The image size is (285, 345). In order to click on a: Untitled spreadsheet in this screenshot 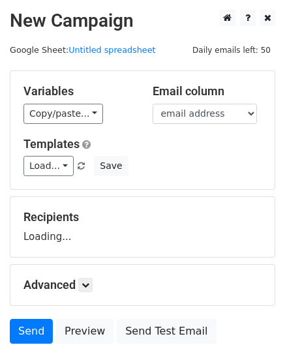, I will do `click(111, 50)`.